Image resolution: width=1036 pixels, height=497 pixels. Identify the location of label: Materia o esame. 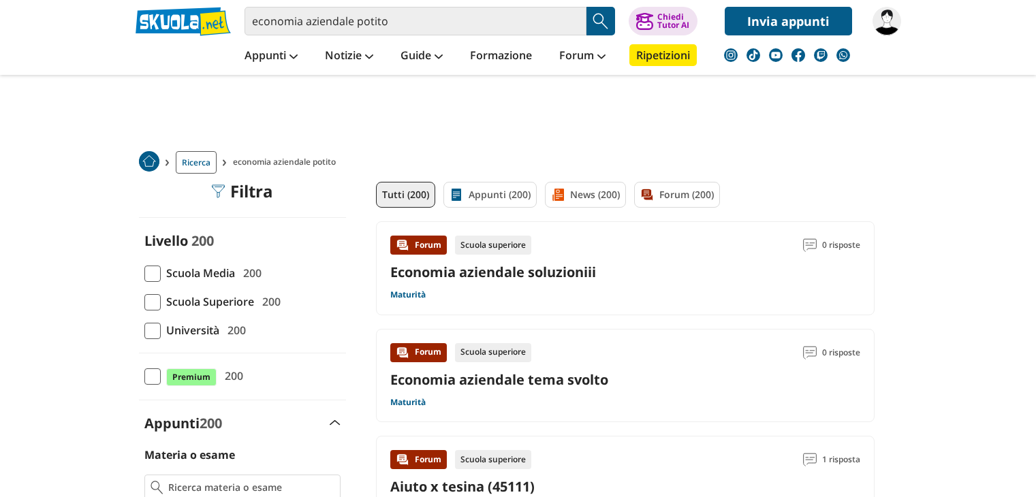
(189, 455).